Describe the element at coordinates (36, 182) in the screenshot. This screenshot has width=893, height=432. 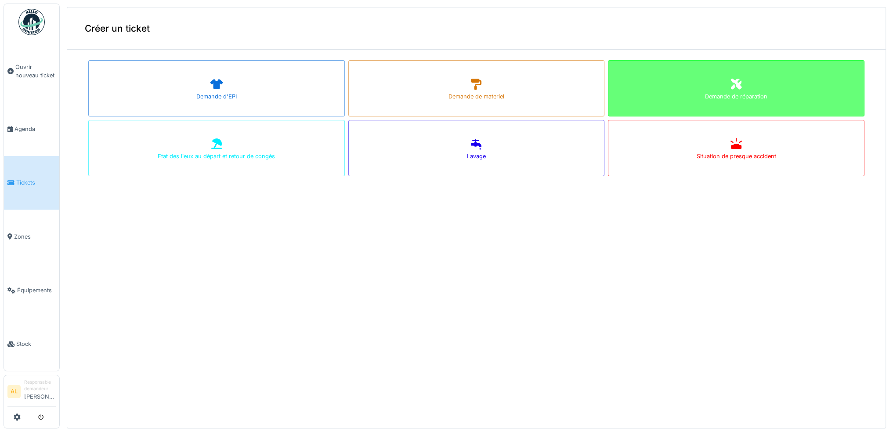
I see `span: Tickets` at that location.